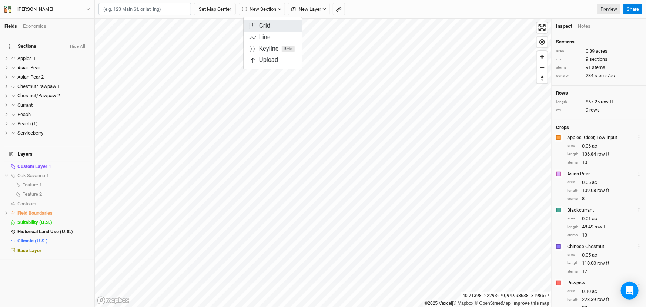 The image size is (646, 307). What do you see at coordinates (595, 110) in the screenshot?
I see `span: rows` at bounding box center [595, 110].